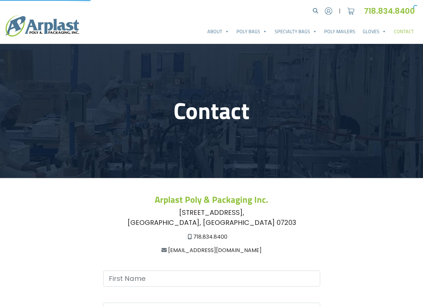 The image size is (423, 306). I want to click on img: logo, so click(42, 26).